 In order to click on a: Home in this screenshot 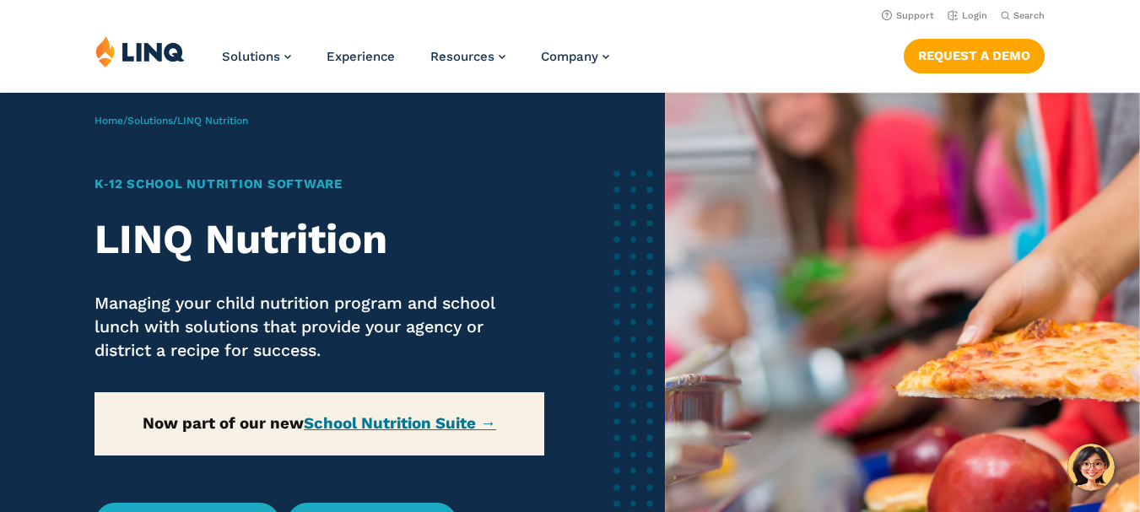, I will do `click(109, 121)`.